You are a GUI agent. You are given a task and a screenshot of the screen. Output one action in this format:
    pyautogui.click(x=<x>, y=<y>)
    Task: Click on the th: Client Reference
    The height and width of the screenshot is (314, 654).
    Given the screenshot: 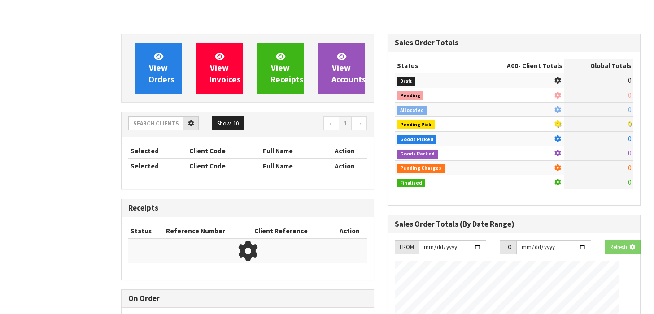 What is the action you would take?
    pyautogui.click(x=292, y=231)
    